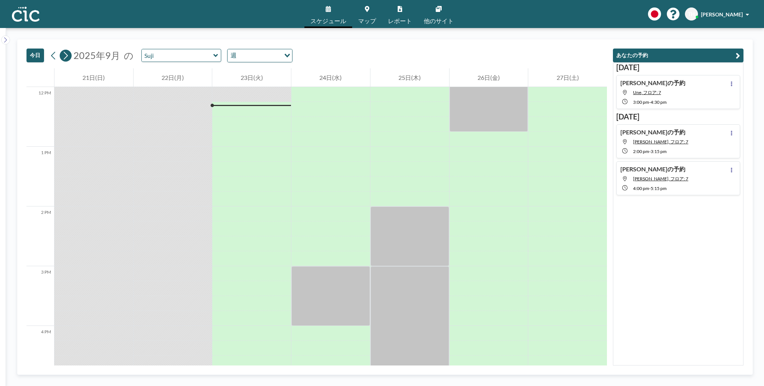 The height and width of the screenshot is (386, 764). Describe the element at coordinates (331, 78) in the screenshot. I see `div: 24日(水)` at that location.